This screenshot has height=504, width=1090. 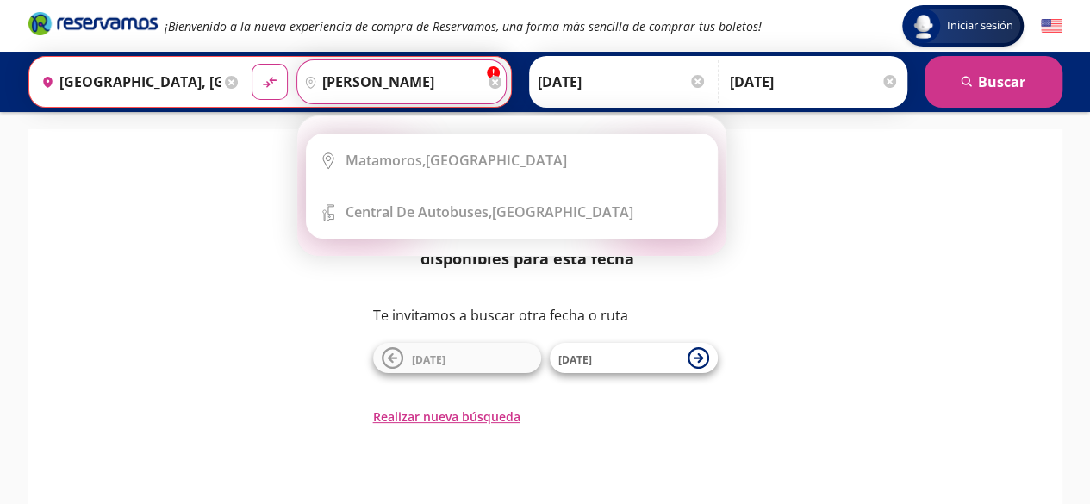 I want to click on p: Te invitamos a buscar otra fecha o ruta, so click(x=545, y=315).